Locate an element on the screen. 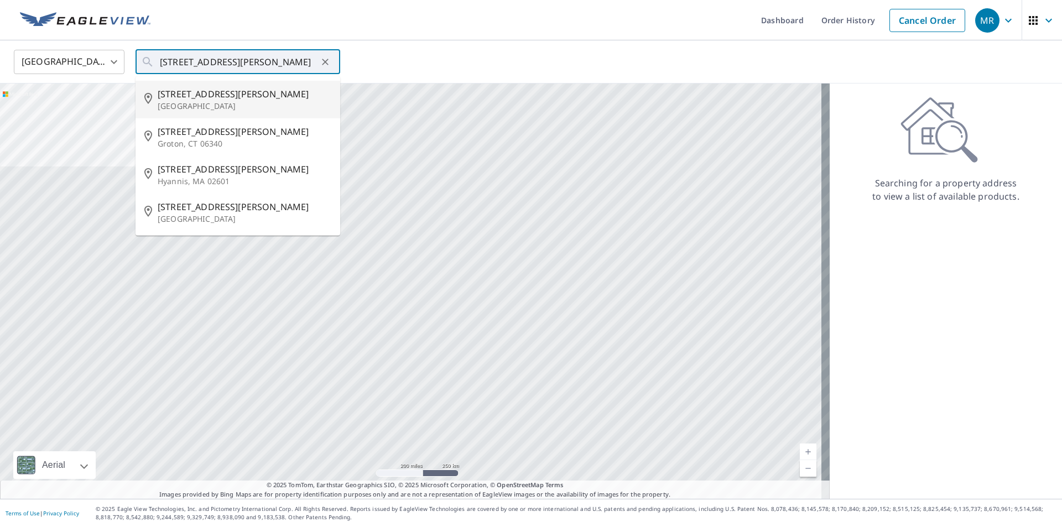  a: Current Level 5, Zoom Out is located at coordinates (808, 468).